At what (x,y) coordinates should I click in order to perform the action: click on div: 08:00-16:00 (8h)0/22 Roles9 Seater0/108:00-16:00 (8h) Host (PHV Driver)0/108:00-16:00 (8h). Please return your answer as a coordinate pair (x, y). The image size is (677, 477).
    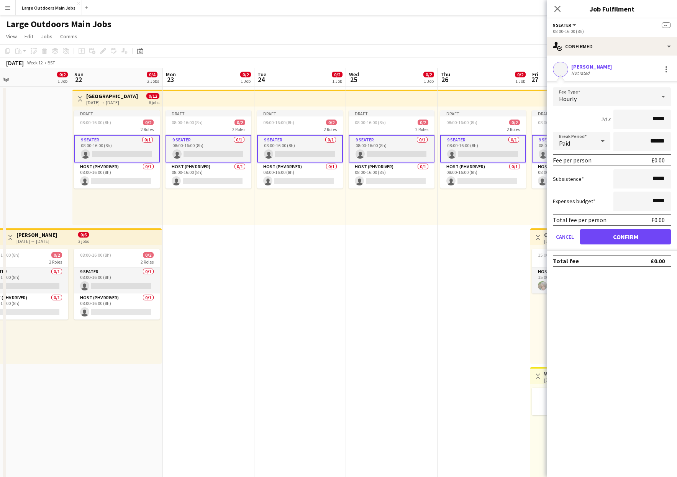
    Looking at the image, I should click on (117, 284).